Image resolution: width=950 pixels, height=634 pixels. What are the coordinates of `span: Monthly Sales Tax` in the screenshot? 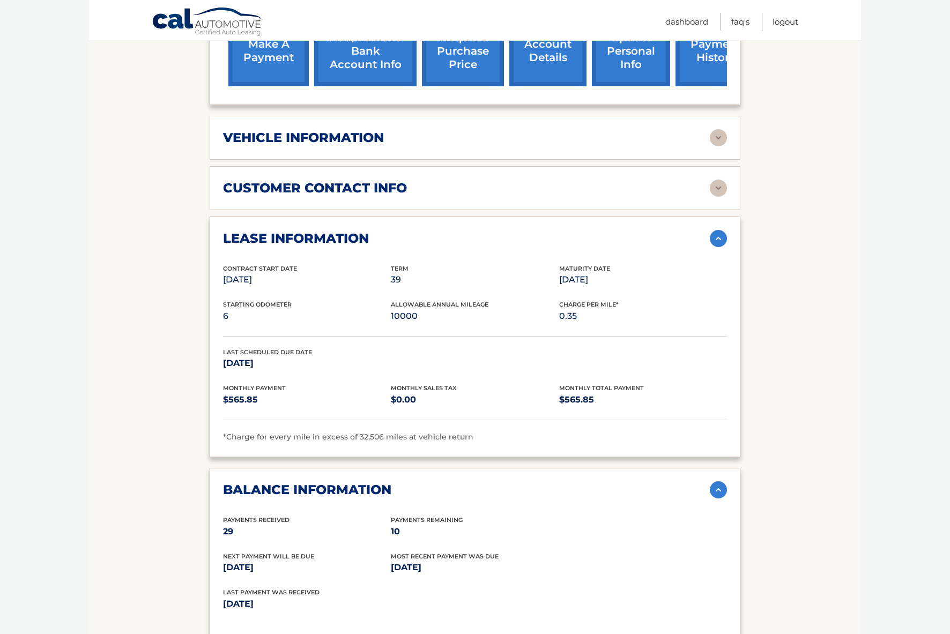 It's located at (423, 388).